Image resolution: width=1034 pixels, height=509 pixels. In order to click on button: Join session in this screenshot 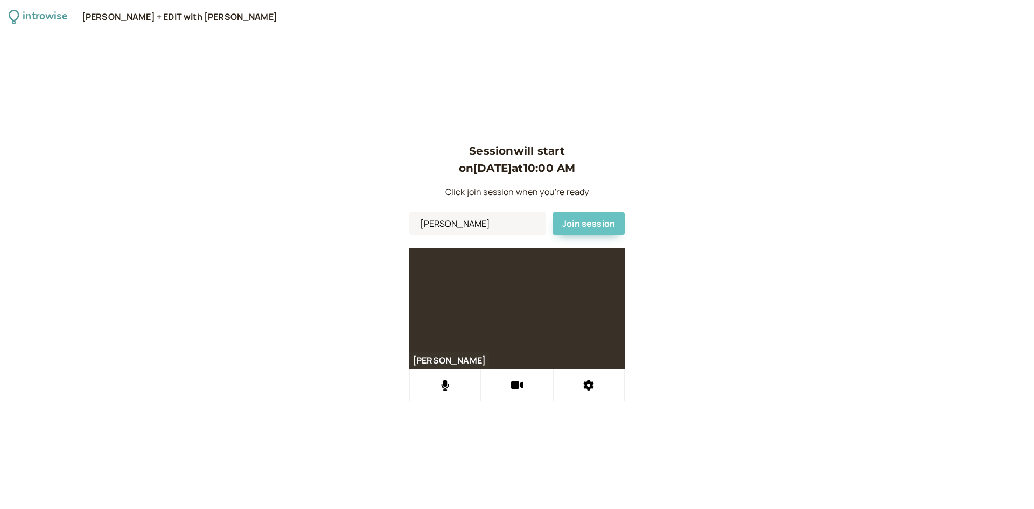, I will do `click(589, 223)`.